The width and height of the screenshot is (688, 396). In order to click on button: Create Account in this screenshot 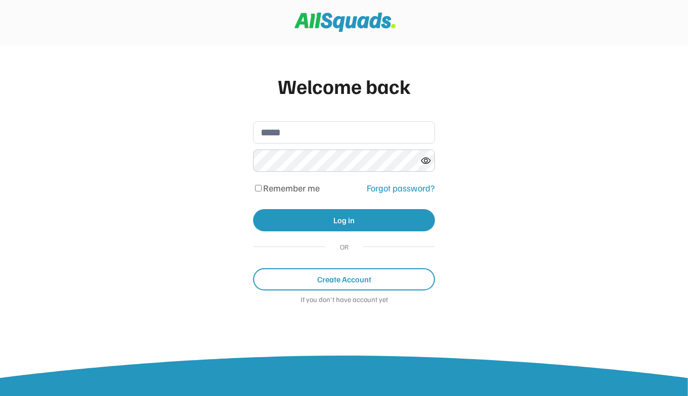, I will do `click(344, 279)`.